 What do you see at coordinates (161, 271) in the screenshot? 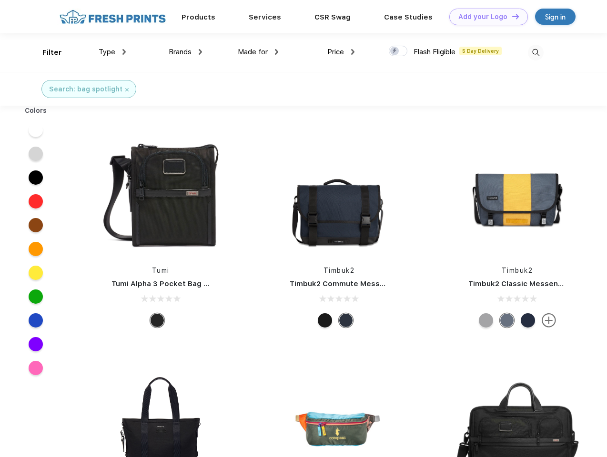
I see `a: Tumi` at bounding box center [161, 271].